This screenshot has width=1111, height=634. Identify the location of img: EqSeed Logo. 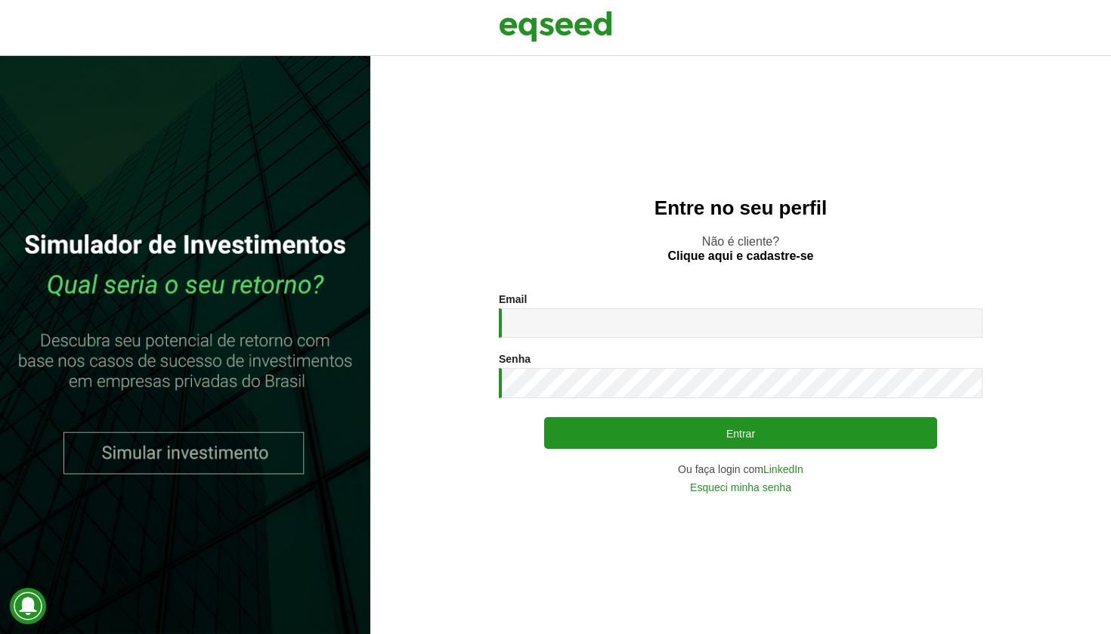
(556, 26).